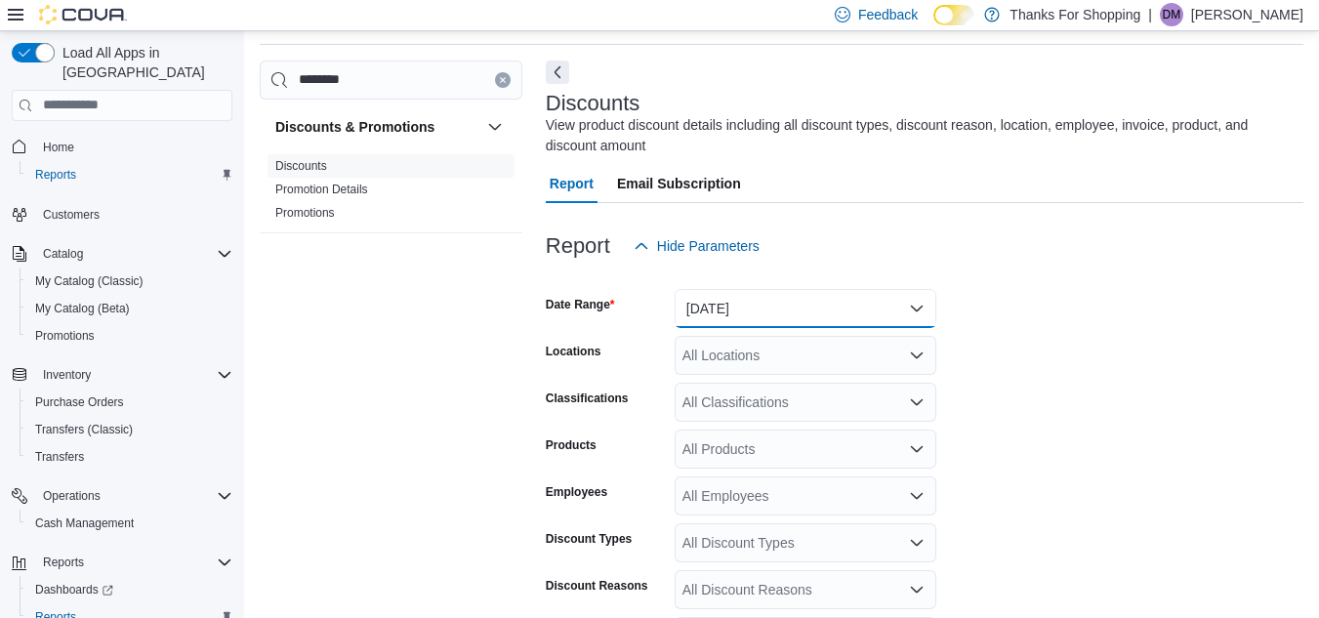  I want to click on a: Customers, so click(71, 215).